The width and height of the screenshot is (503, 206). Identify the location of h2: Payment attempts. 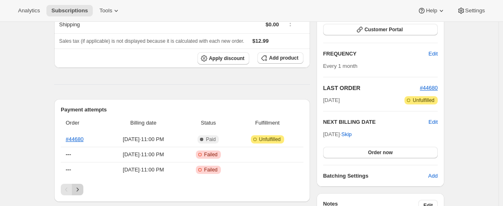
(182, 110).